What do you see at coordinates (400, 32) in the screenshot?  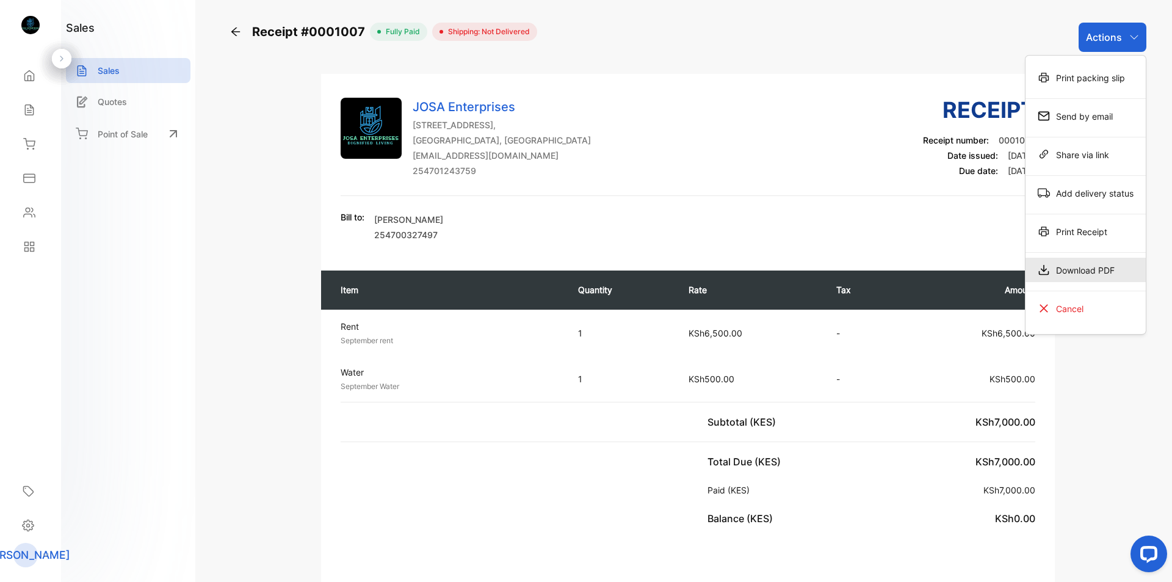 I see `span: fully paid` at bounding box center [400, 32].